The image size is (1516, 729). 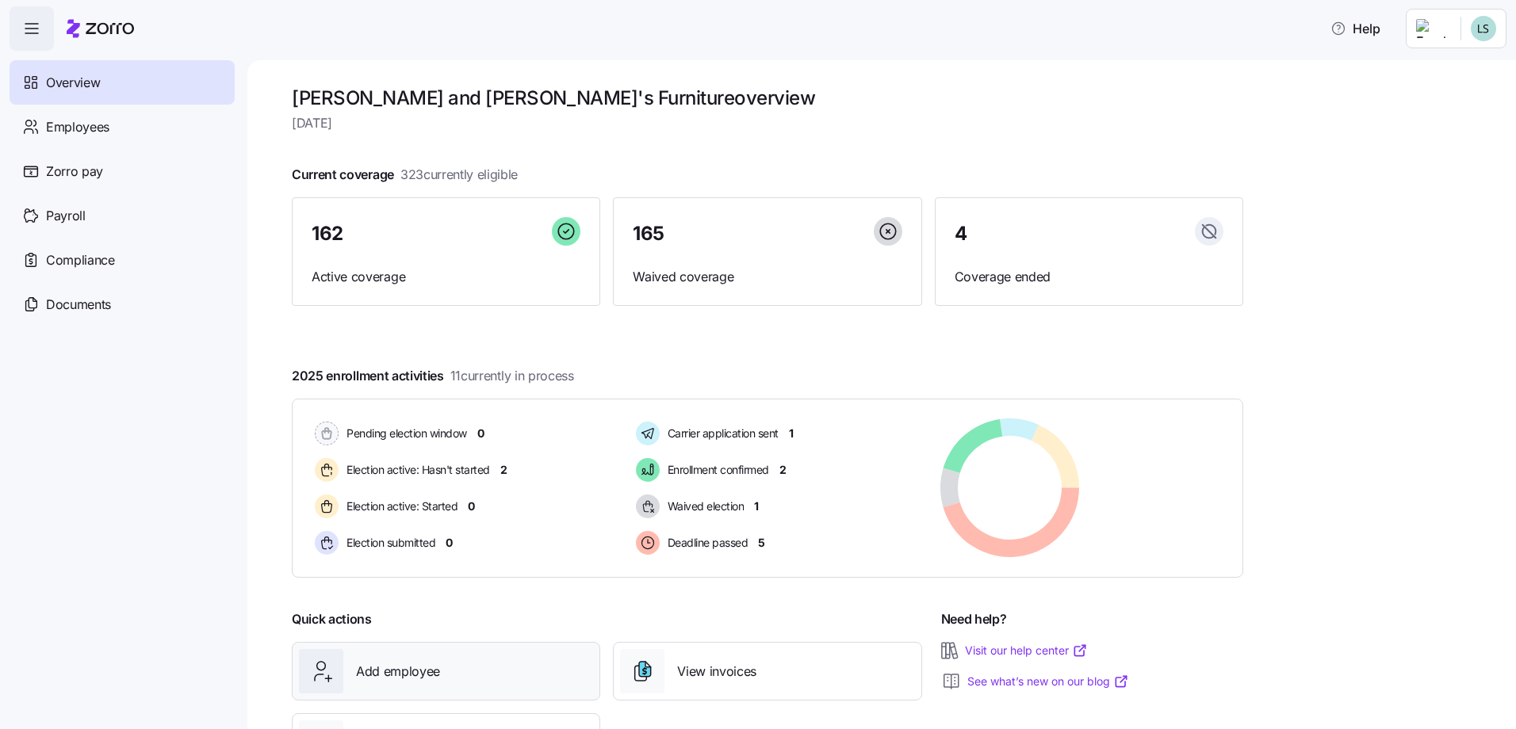 I want to click on a: Zorro pay, so click(x=122, y=171).